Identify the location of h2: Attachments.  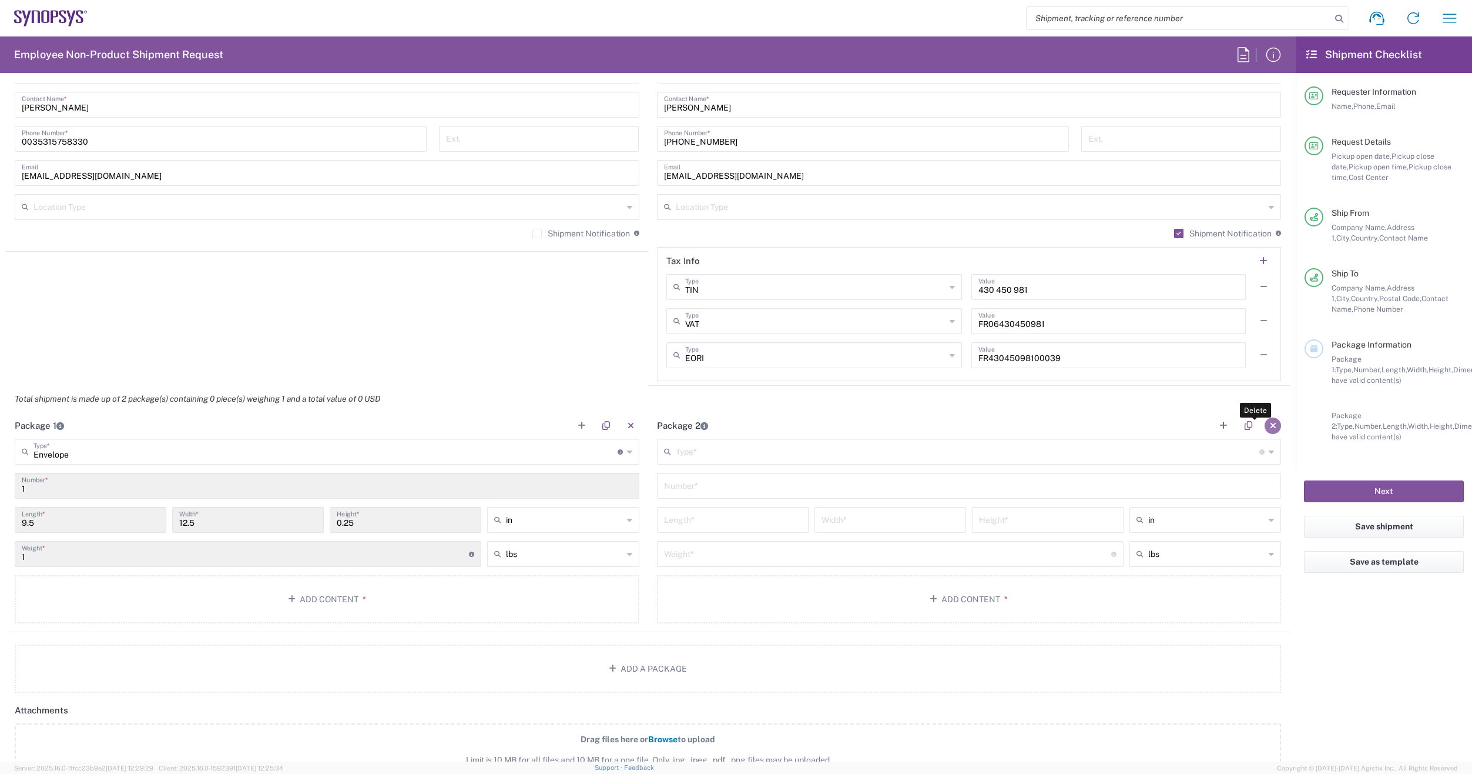
(41, 710).